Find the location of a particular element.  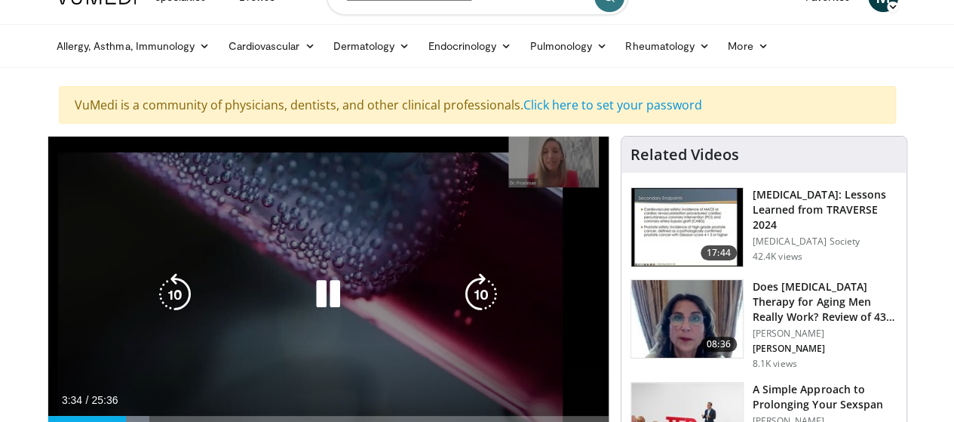

div: VuMedi is a community of physicians, dentists, and other clinical professionals. is located at coordinates (477, 105).